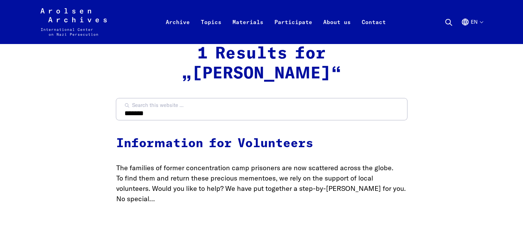 The image size is (523, 239). What do you see at coordinates (472, 30) in the screenshot?
I see `button: English, language selection` at bounding box center [472, 30].